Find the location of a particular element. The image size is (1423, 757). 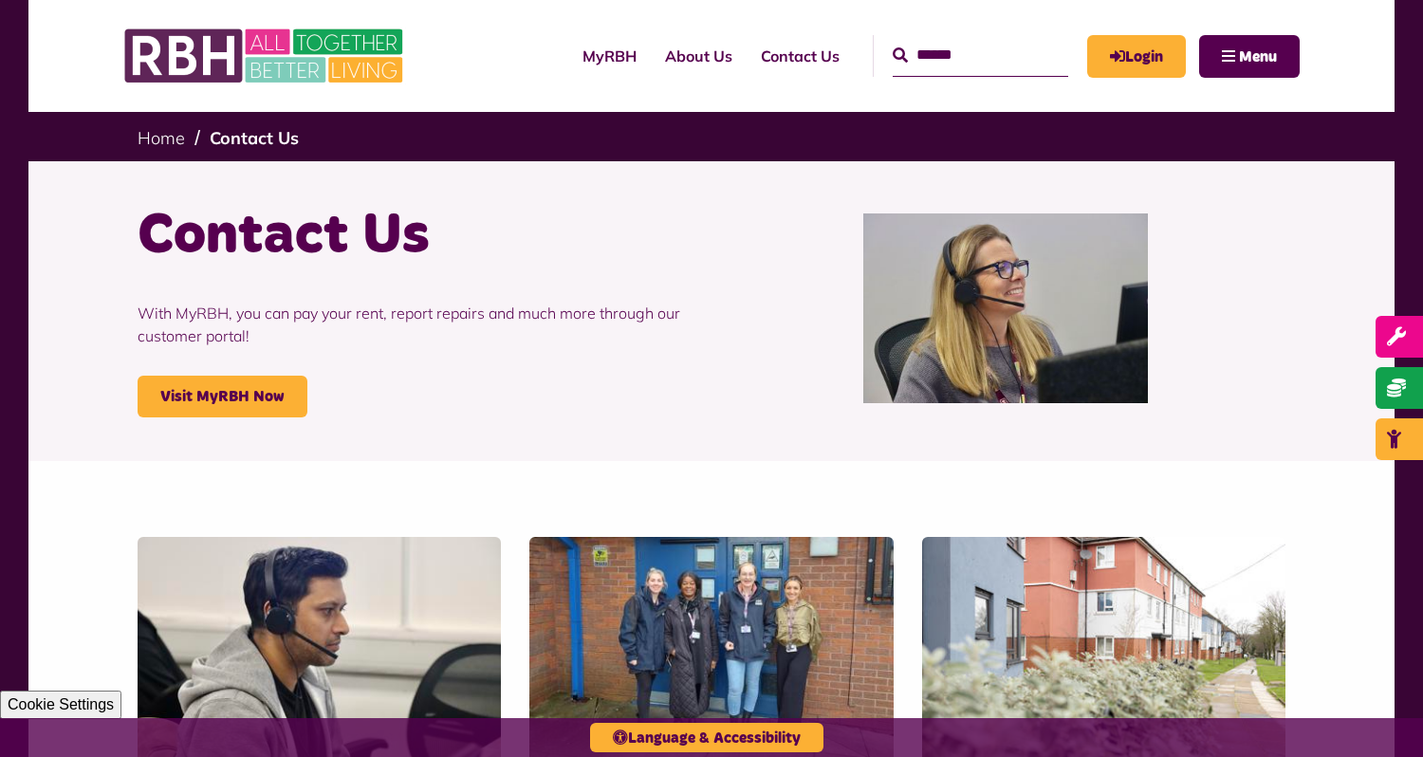

a: Visit MyRBH Now is located at coordinates (222, 396).